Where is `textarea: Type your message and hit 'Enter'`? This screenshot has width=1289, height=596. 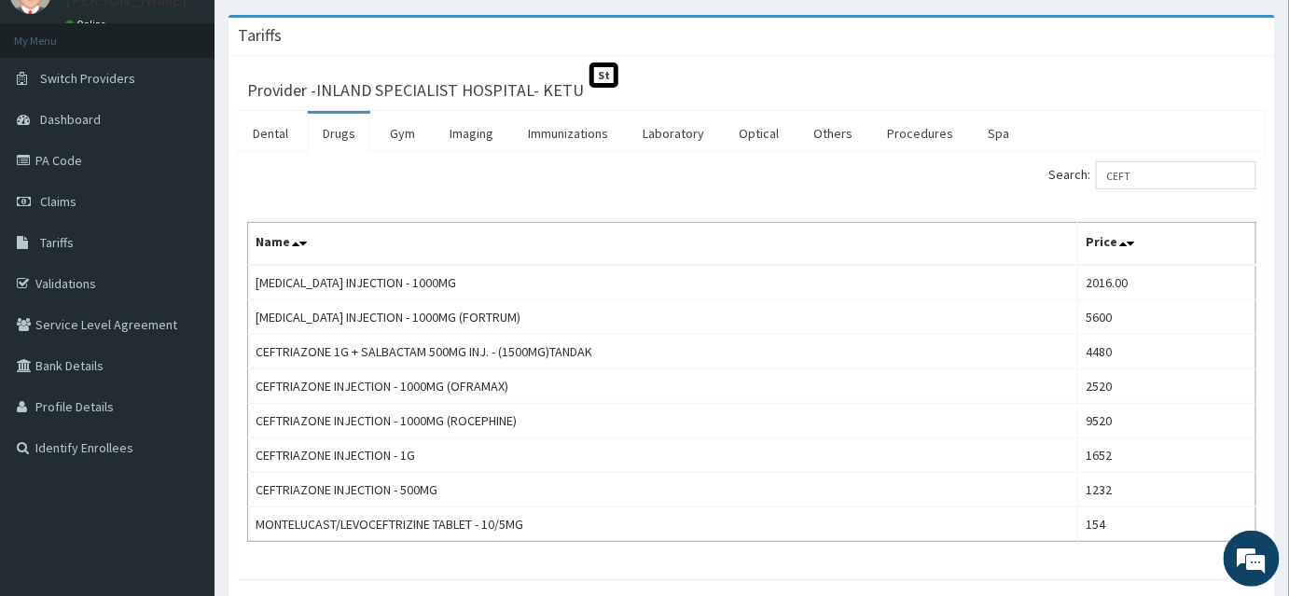
textarea: Type your message and hit 'Enter' is located at coordinates (182, 430).